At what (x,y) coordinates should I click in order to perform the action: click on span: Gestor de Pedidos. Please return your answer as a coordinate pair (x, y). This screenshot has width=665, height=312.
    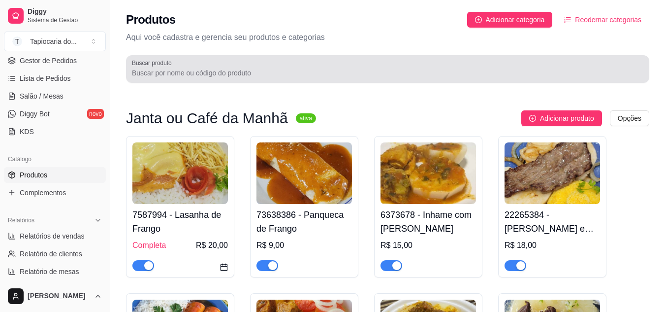
    Looking at the image, I should click on (48, 61).